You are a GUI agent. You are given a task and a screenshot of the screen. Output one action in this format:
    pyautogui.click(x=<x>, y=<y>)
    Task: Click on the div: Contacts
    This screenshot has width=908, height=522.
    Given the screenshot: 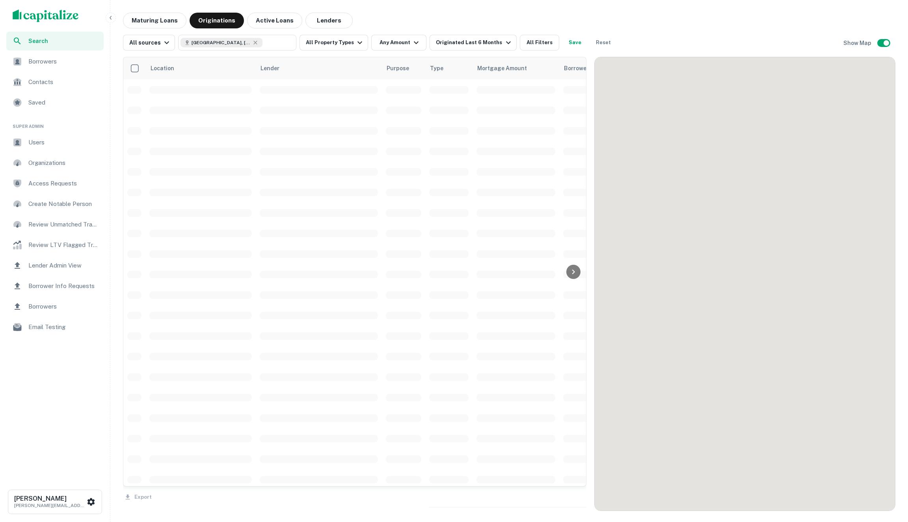 What is the action you would take?
    pyautogui.click(x=55, y=82)
    